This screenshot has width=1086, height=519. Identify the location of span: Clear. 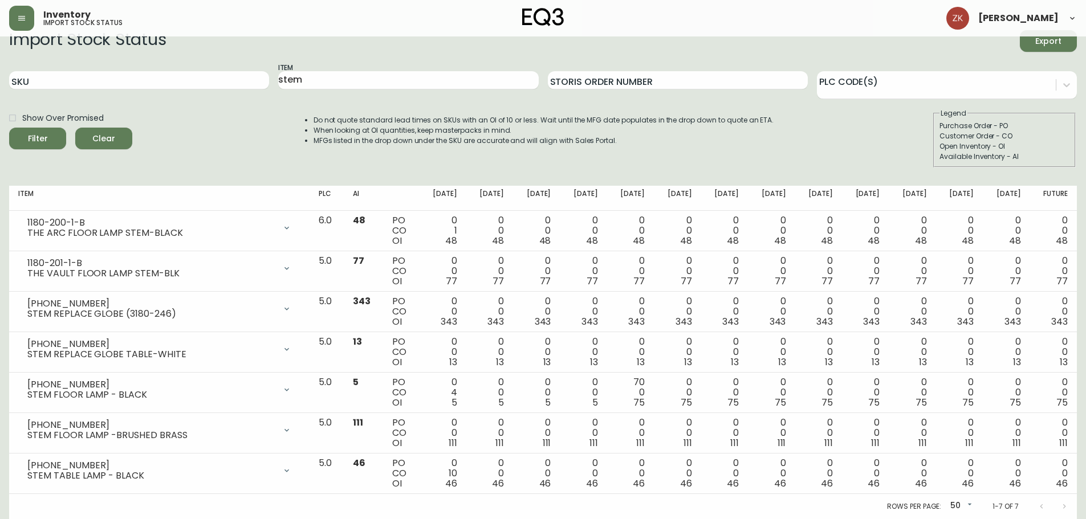
(104, 139).